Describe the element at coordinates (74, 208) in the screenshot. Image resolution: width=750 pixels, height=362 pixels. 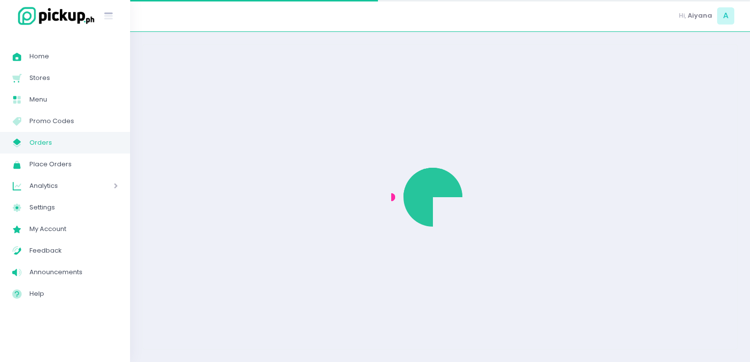
I see `span: Settings` at that location.